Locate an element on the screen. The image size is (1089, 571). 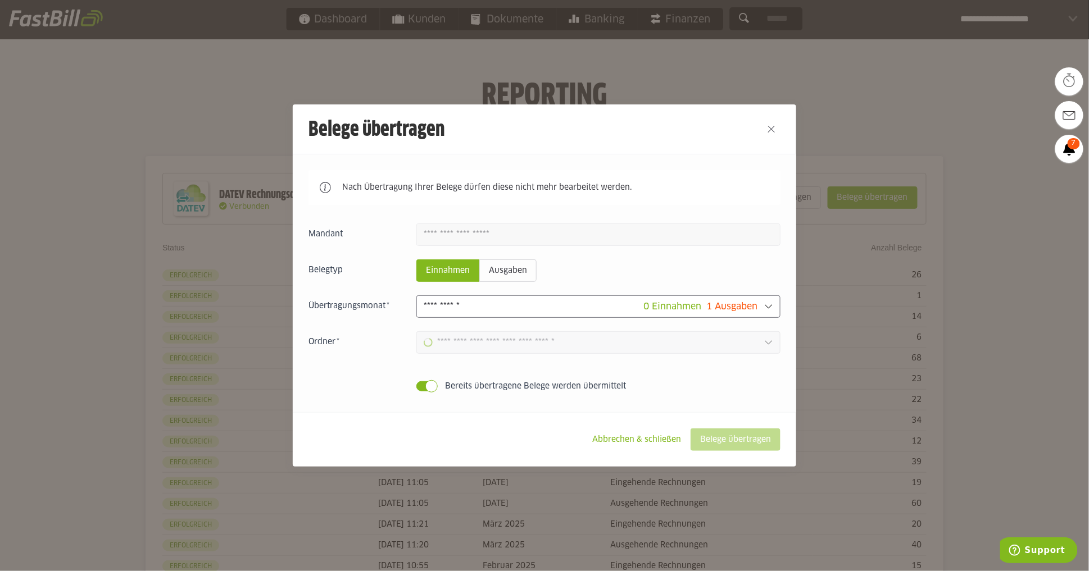
sl-switch: Bereits übertragene Belege werden übermittelt is located at coordinates (544, 387).